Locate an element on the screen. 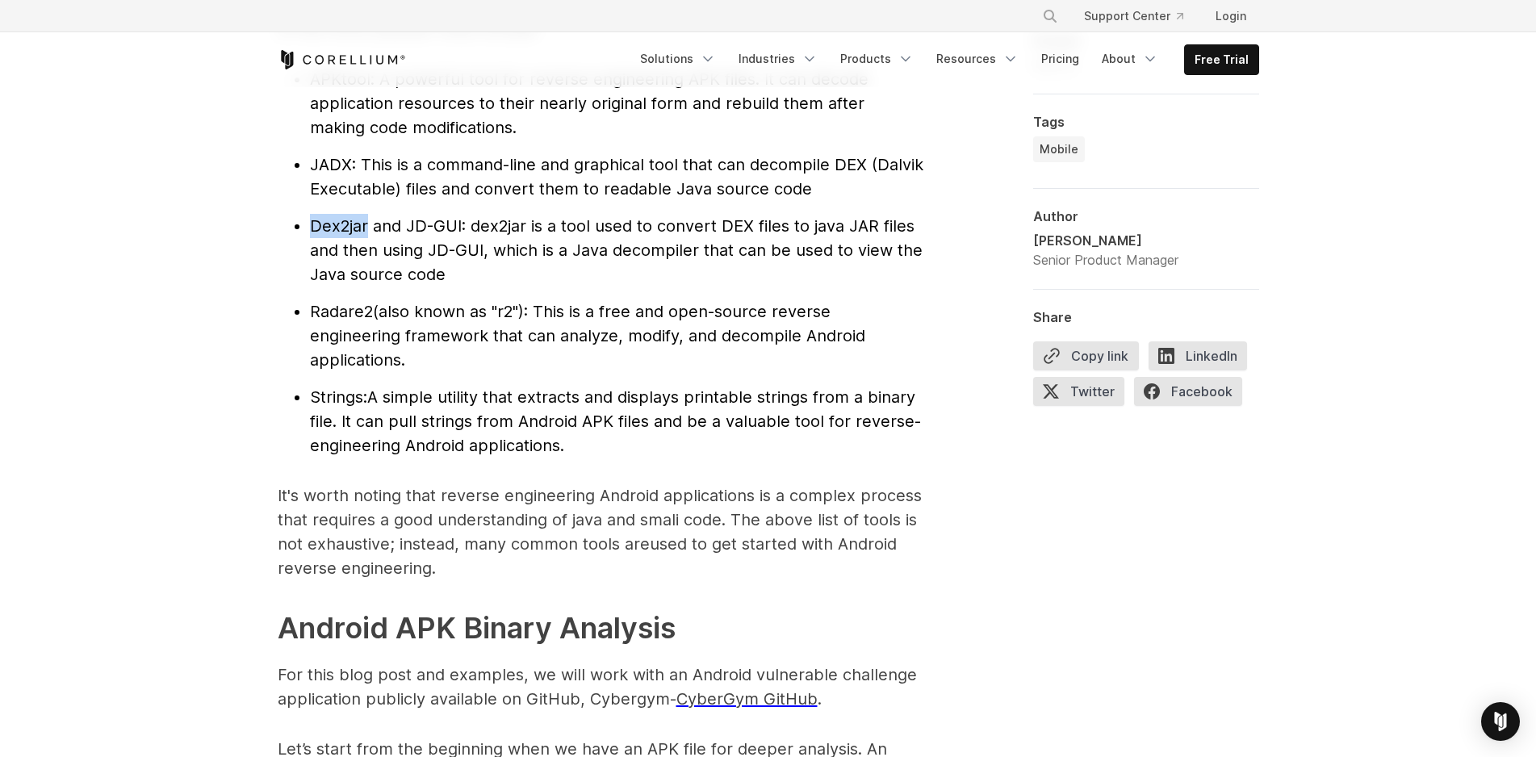 The height and width of the screenshot is (757, 1536). p: For this blog post and examples, we will work with an Android vulnerable challenge application pu... is located at coordinates (601, 687).